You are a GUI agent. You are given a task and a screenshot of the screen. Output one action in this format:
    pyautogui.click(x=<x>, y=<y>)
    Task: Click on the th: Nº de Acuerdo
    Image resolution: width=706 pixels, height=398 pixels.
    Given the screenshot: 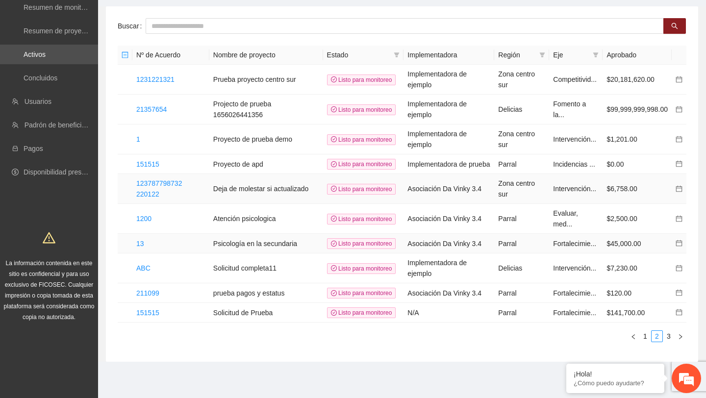 What is the action you would take?
    pyautogui.click(x=171, y=55)
    